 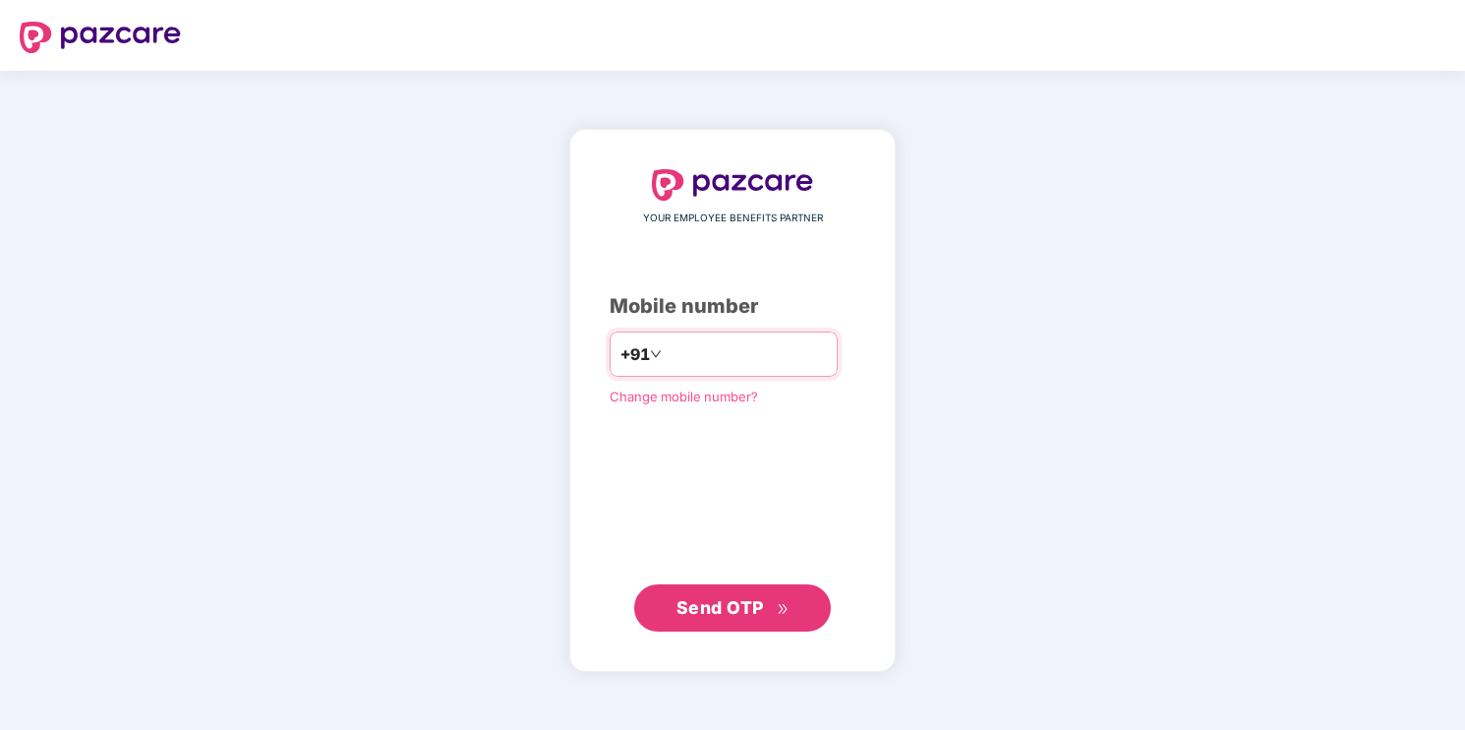 I want to click on span: double-right, so click(x=783, y=609).